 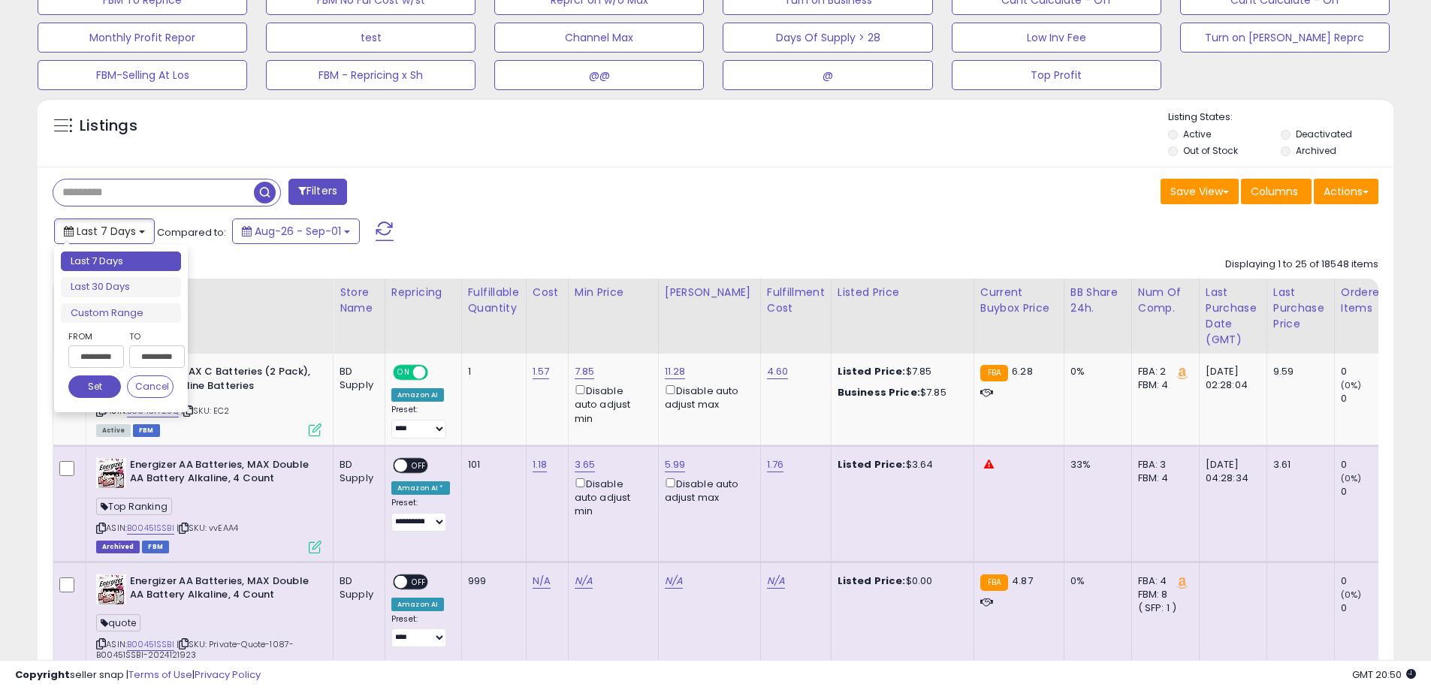 I want to click on li: Last 7 Days, so click(x=121, y=261).